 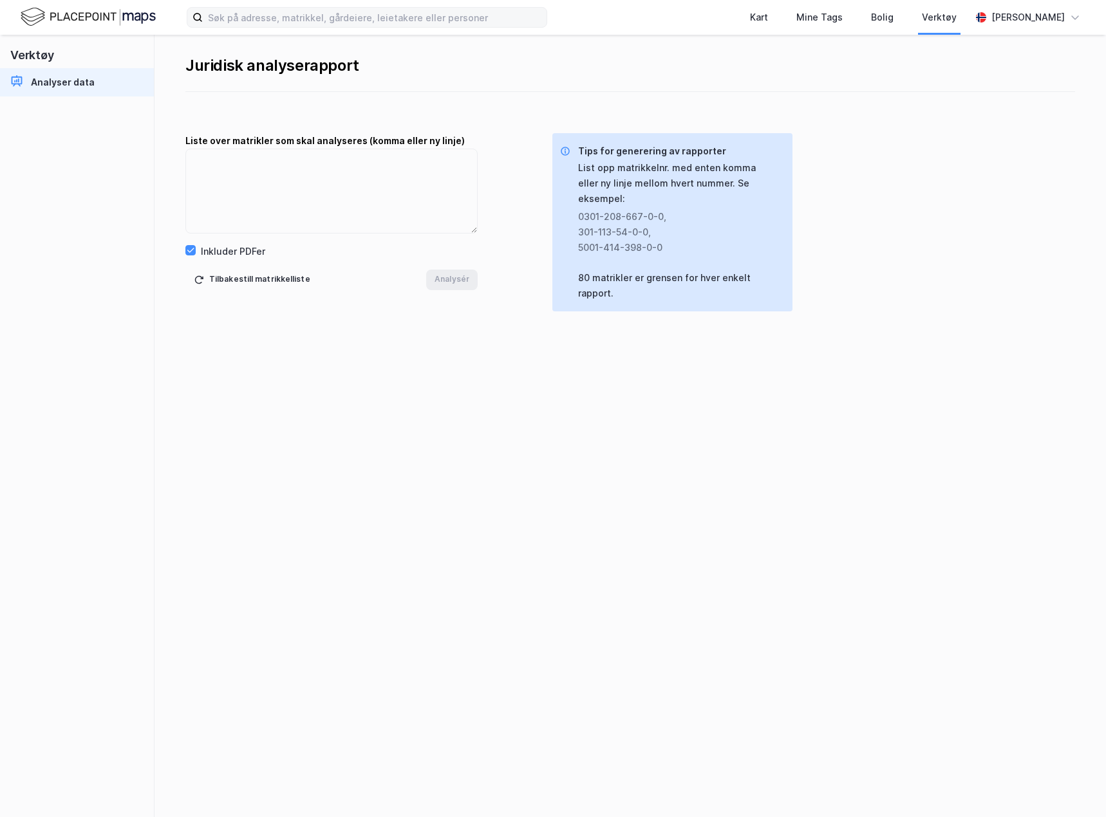 I want to click on div: List opp matrikkelnr. med enten komma eller ny linje mellom hvert nummer. Se eksempel: 80 matrikl..., so click(x=680, y=230).